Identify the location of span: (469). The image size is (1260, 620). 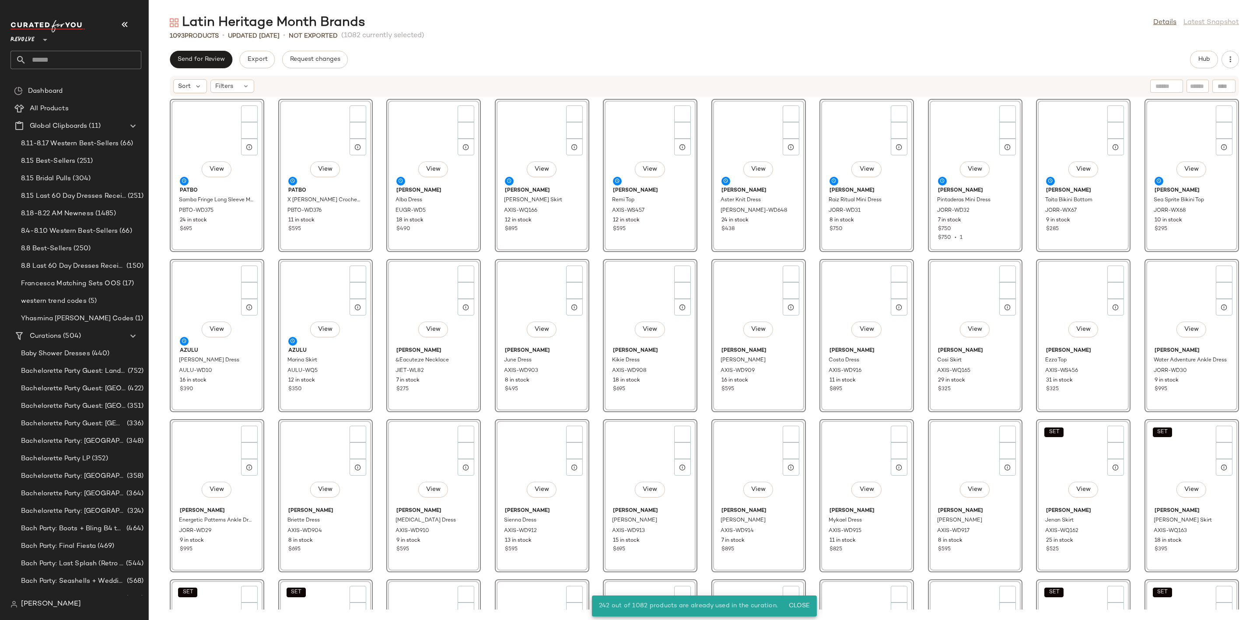
(105, 546).